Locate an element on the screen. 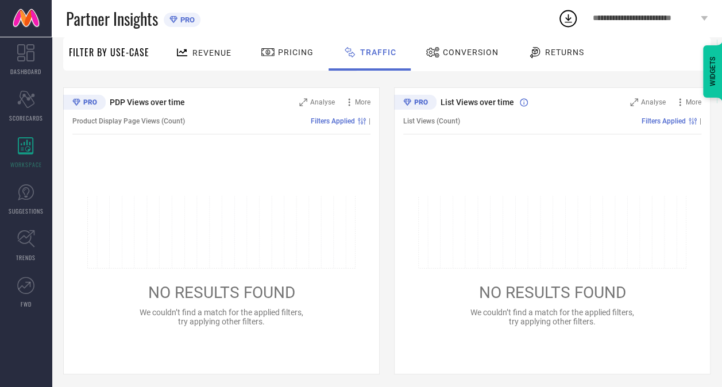 The width and height of the screenshot is (722, 387). span: PRO is located at coordinates (186, 20).